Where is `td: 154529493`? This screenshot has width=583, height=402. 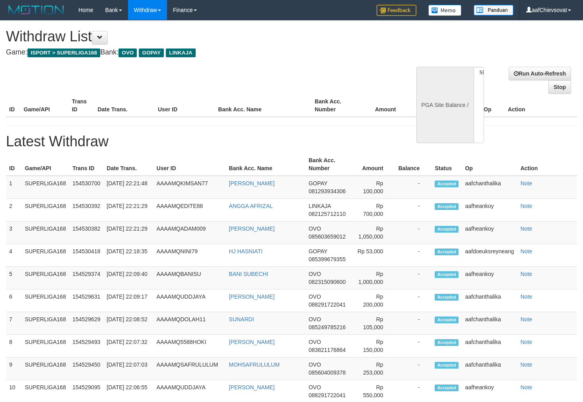 td: 154529493 is located at coordinates (86, 346).